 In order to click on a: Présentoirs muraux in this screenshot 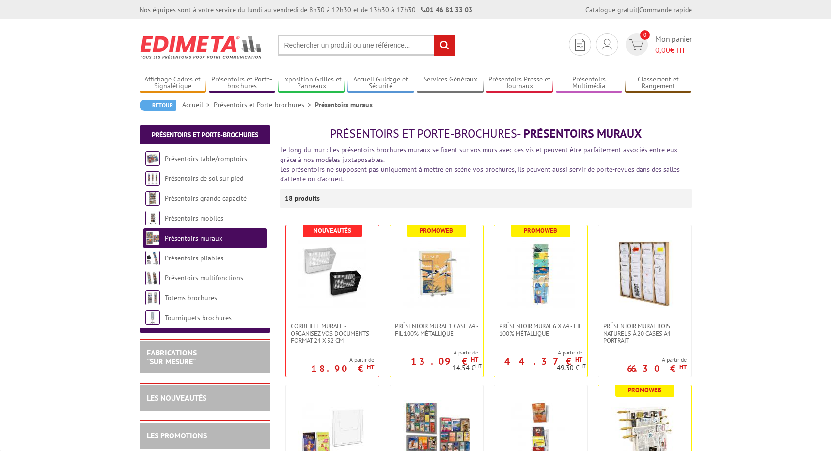, I will do `click(193, 238)`.